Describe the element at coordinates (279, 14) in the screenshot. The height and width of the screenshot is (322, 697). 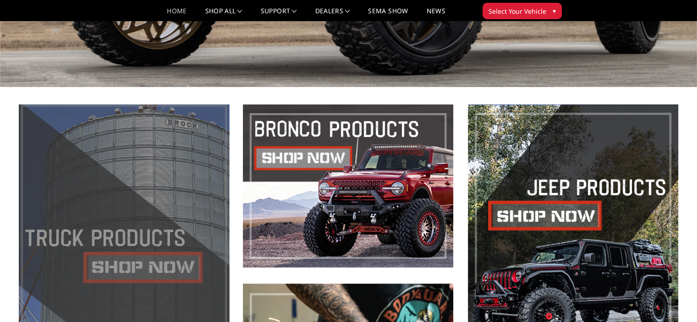
I see `a: Support` at that location.